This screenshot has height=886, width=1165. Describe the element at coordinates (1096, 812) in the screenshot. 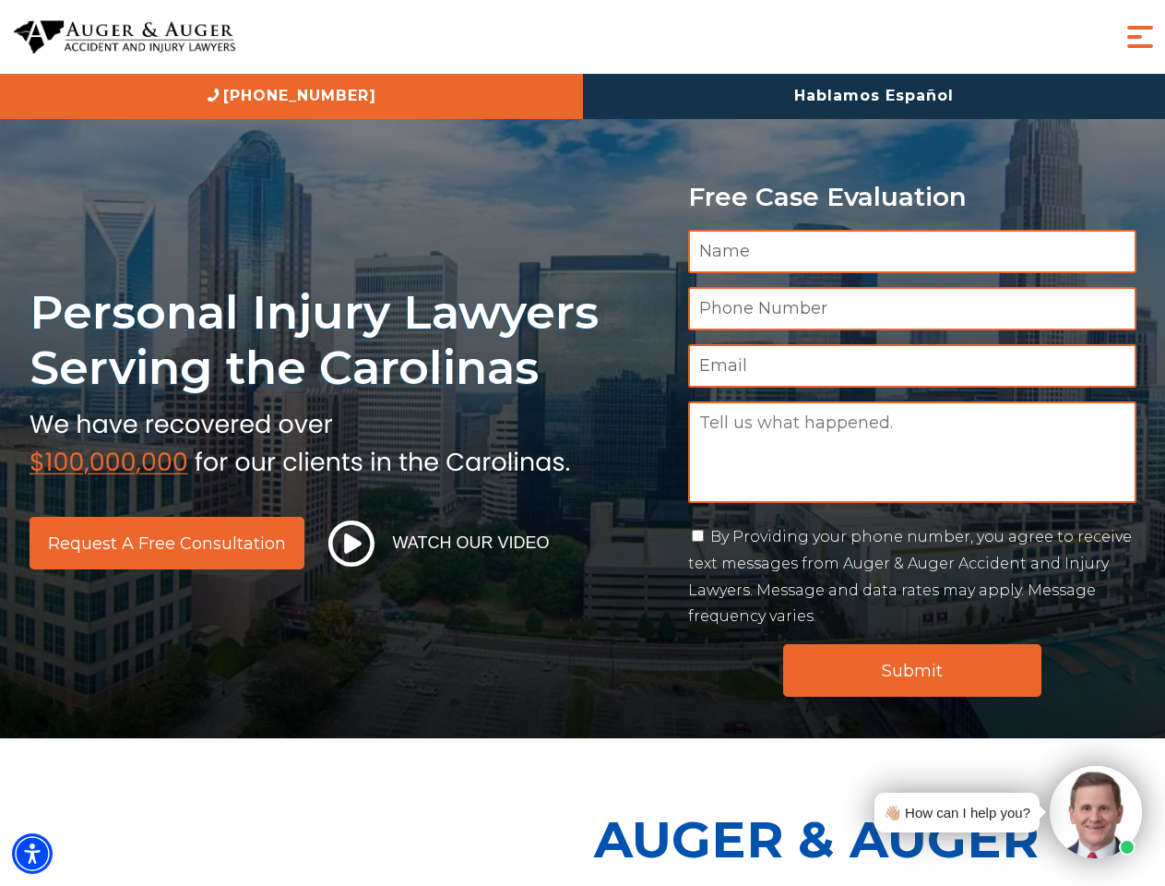

I see `img: Intaker widget Avatar` at that location.